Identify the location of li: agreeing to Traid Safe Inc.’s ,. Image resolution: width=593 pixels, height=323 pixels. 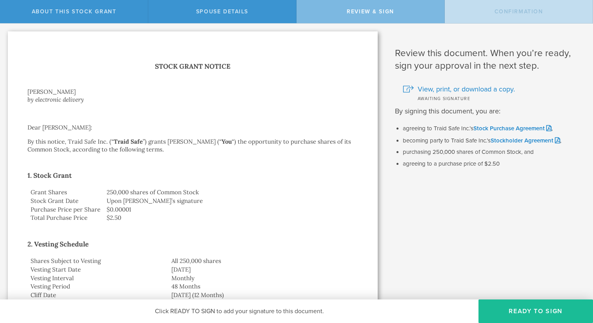
(492, 128).